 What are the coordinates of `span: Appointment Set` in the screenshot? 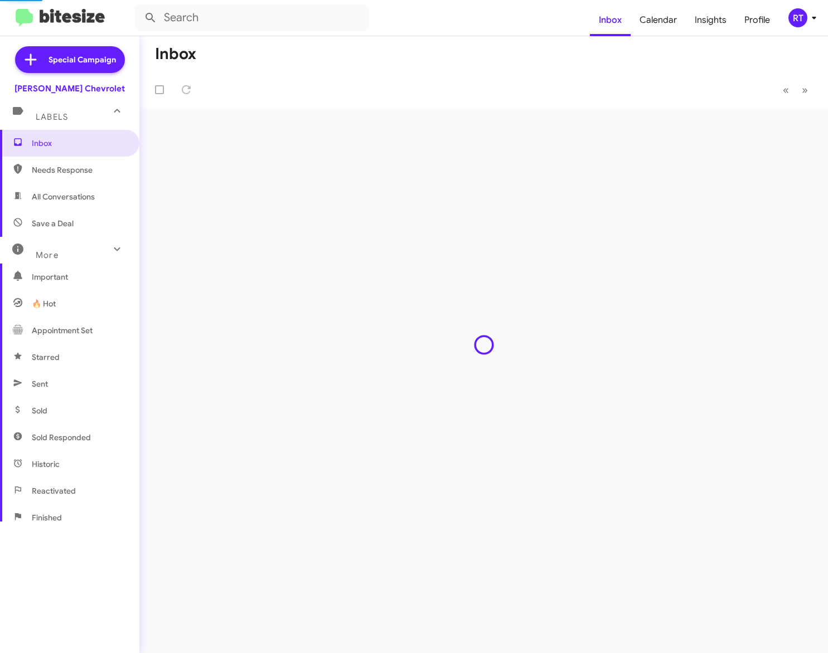 It's located at (62, 331).